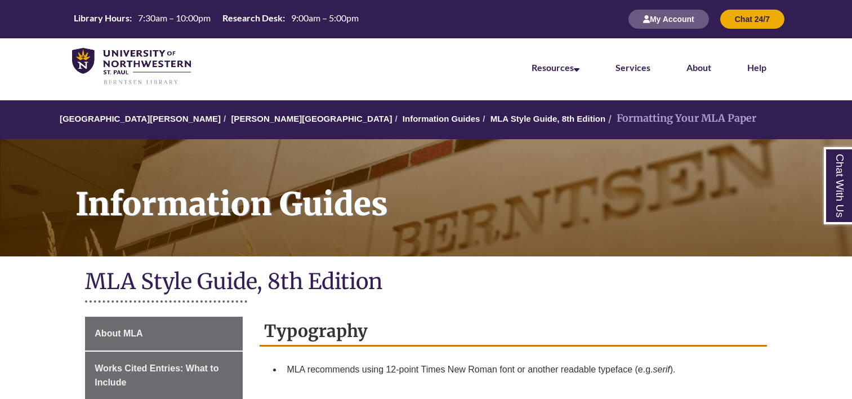  Describe the element at coordinates (101, 18) in the screenshot. I see `th: Library Hours:` at that location.